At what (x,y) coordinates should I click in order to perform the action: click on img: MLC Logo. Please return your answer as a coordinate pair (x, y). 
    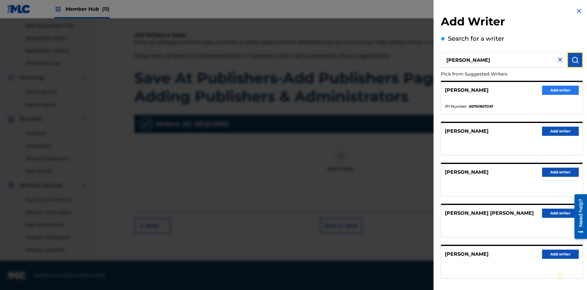
    Looking at the image, I should click on (19, 9).